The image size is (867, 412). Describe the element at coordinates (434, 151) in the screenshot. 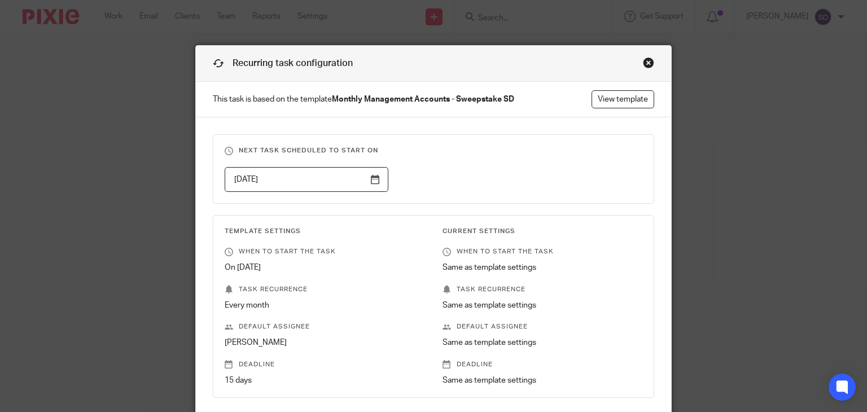

I see `h3: Next task scheduled to start on` at that location.